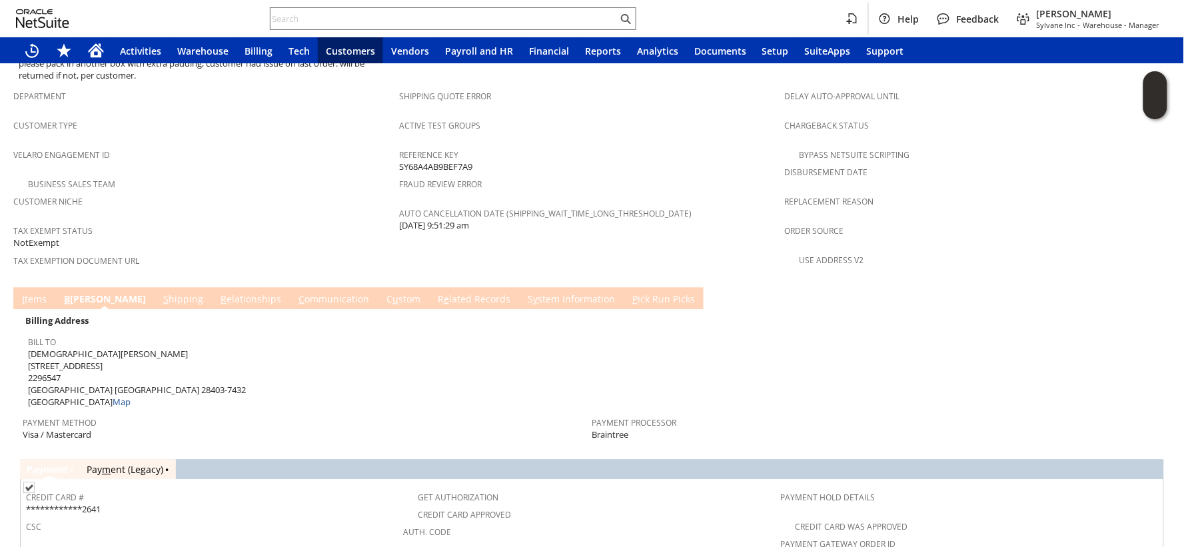 The width and height of the screenshot is (1184, 547). I want to click on span: please pack in another box with extra padding, customer had issue on last order. will be returned..., so click(205, 69).